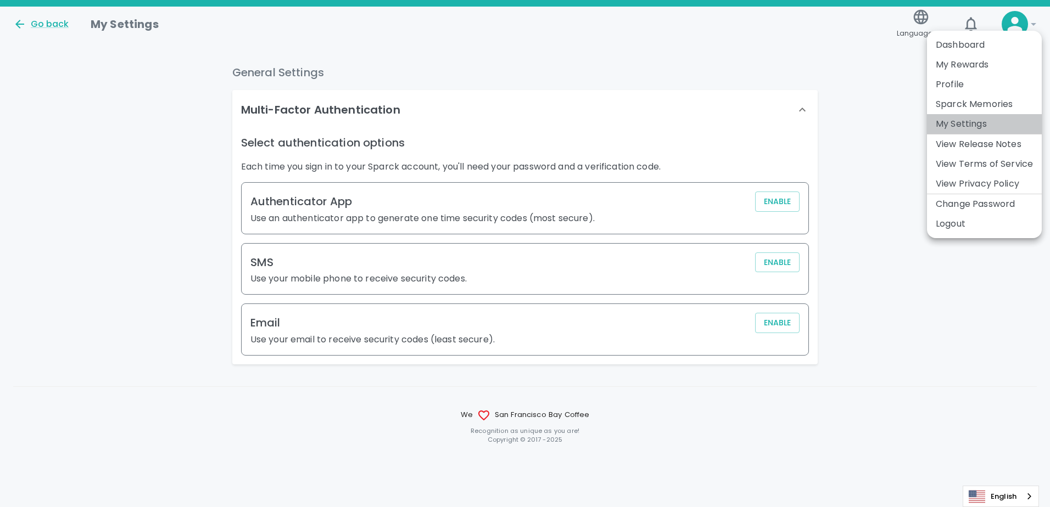 This screenshot has height=507, width=1050. I want to click on a: View Terms of Service, so click(984, 164).